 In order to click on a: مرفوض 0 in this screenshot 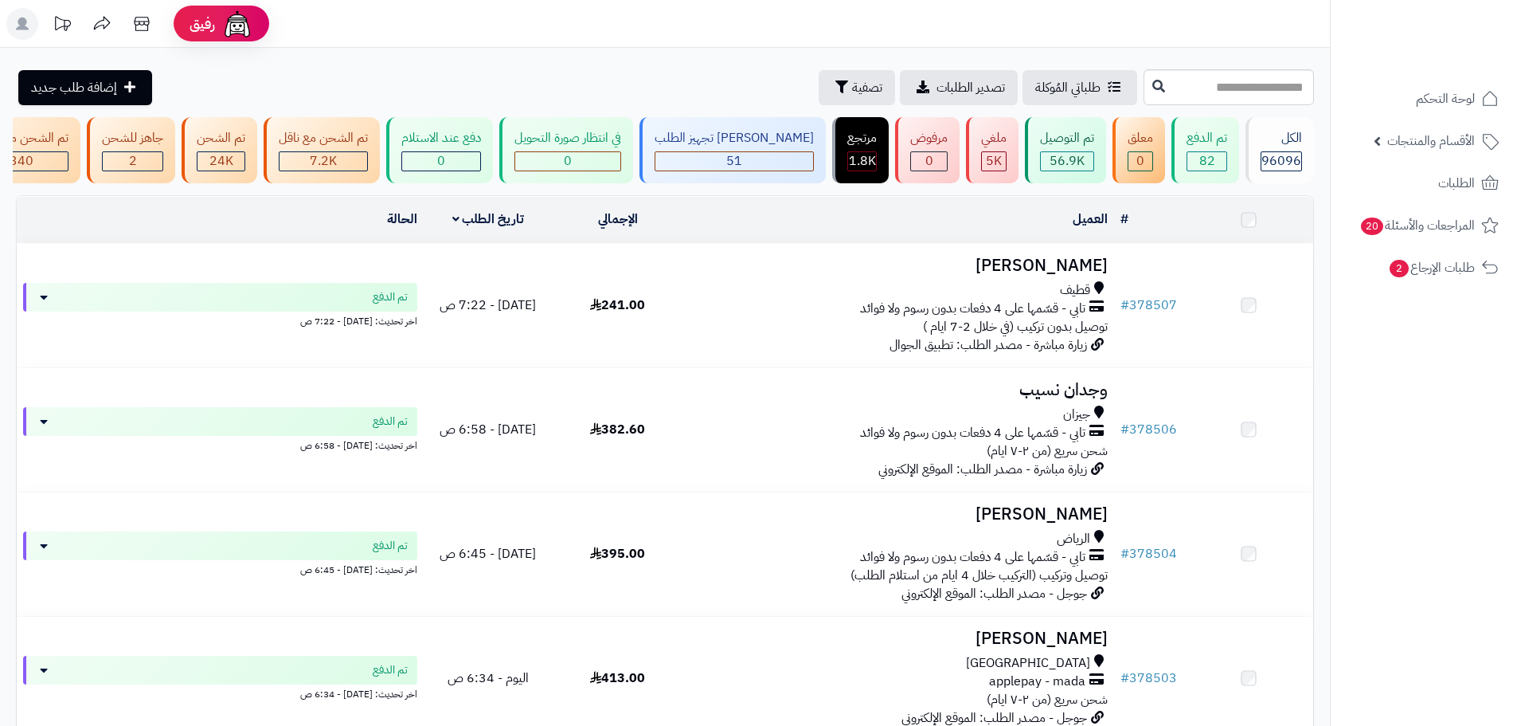, I will do `click(927, 150)`.